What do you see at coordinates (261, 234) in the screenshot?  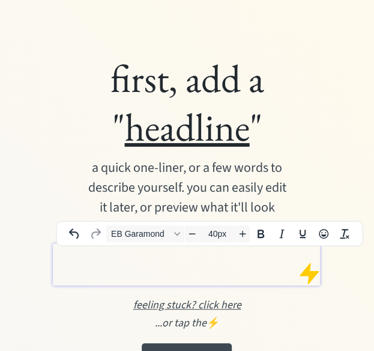 I see `button: Bold` at bounding box center [261, 234].